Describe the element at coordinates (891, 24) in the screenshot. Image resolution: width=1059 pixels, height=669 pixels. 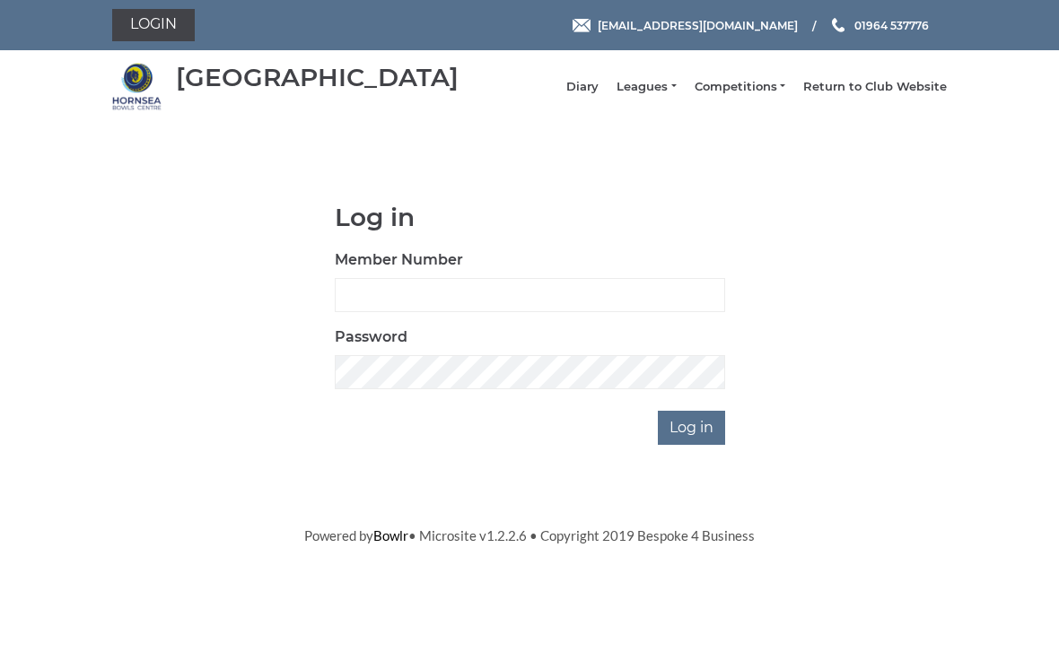
I see `span: 01964 537776` at that location.